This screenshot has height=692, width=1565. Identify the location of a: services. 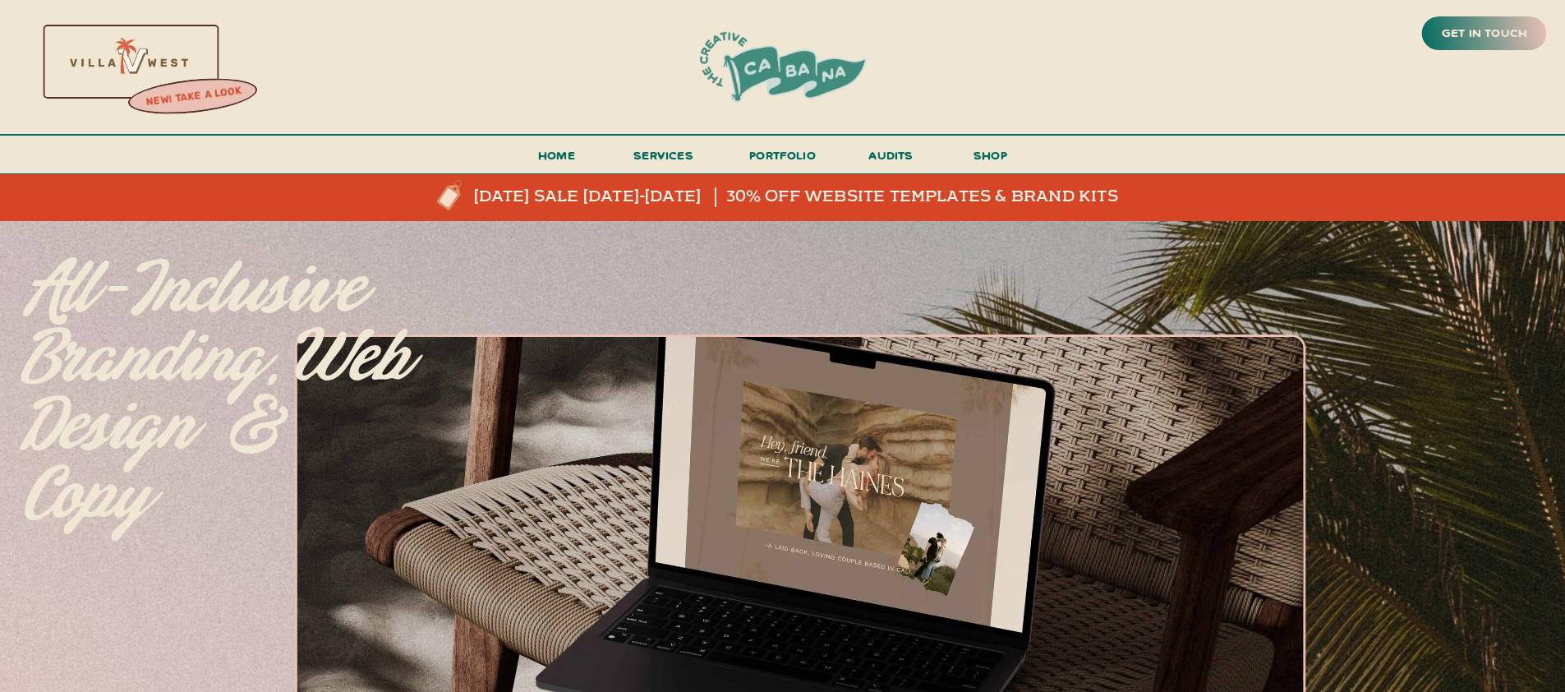
(664, 159).